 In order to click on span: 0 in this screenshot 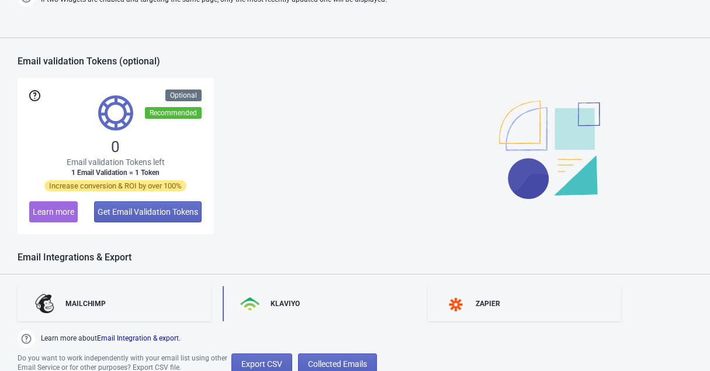, I will do `click(115, 147)`.